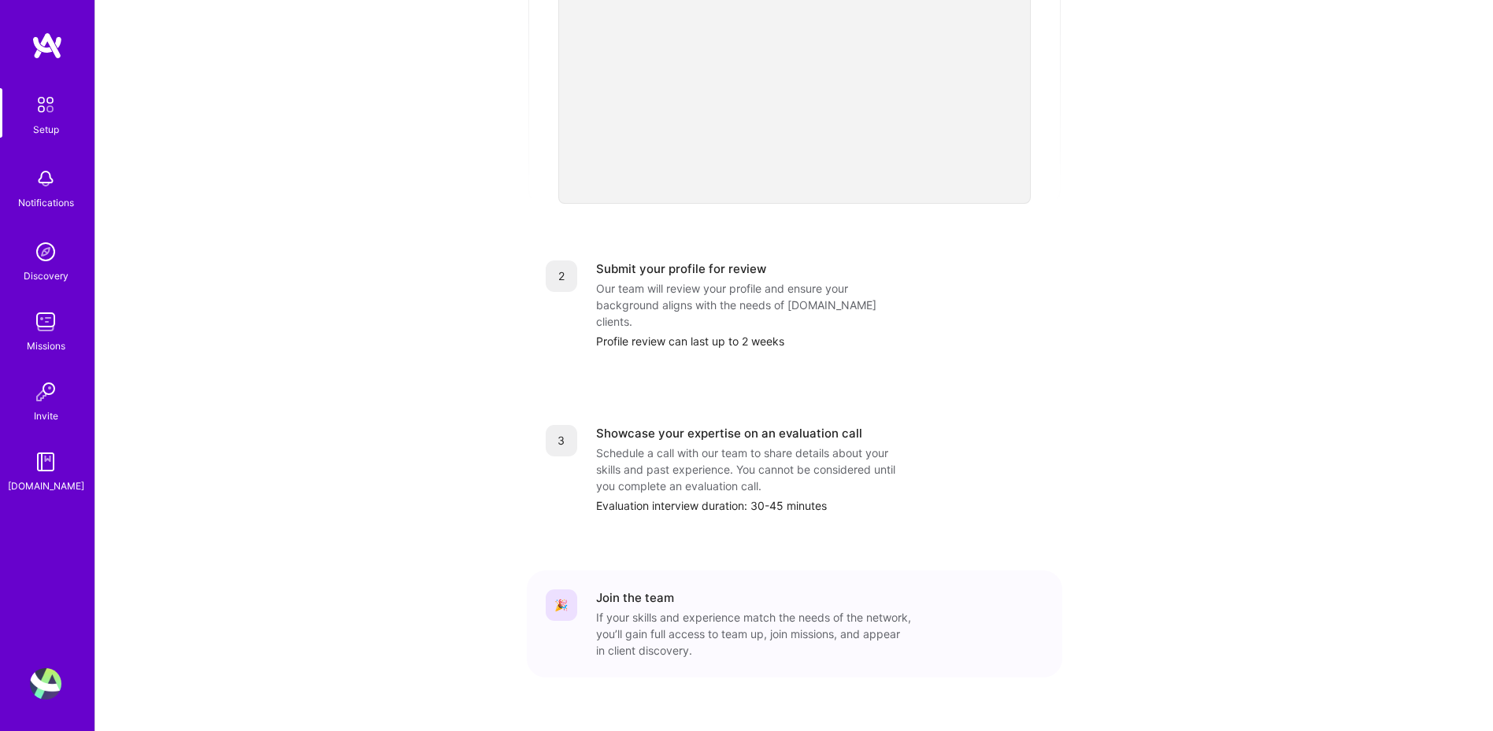 The height and width of the screenshot is (731, 1493). Describe the element at coordinates (46, 346) in the screenshot. I see `div: Missions` at that location.